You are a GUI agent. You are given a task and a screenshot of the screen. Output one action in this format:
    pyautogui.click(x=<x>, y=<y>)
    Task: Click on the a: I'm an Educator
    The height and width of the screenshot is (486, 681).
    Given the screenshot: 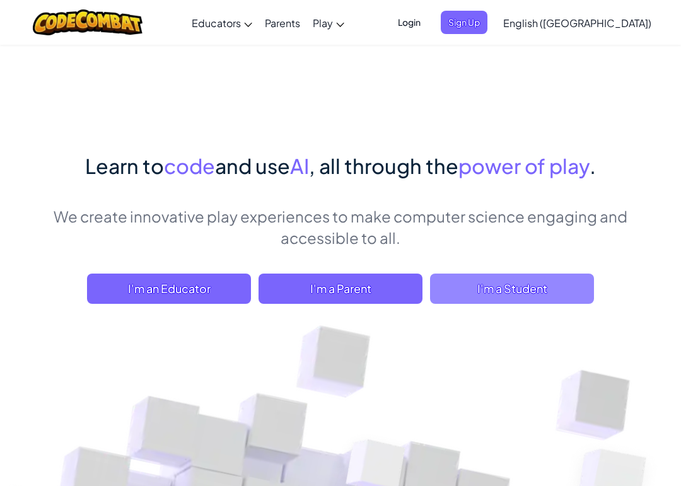 What is the action you would take?
    pyautogui.click(x=169, y=289)
    